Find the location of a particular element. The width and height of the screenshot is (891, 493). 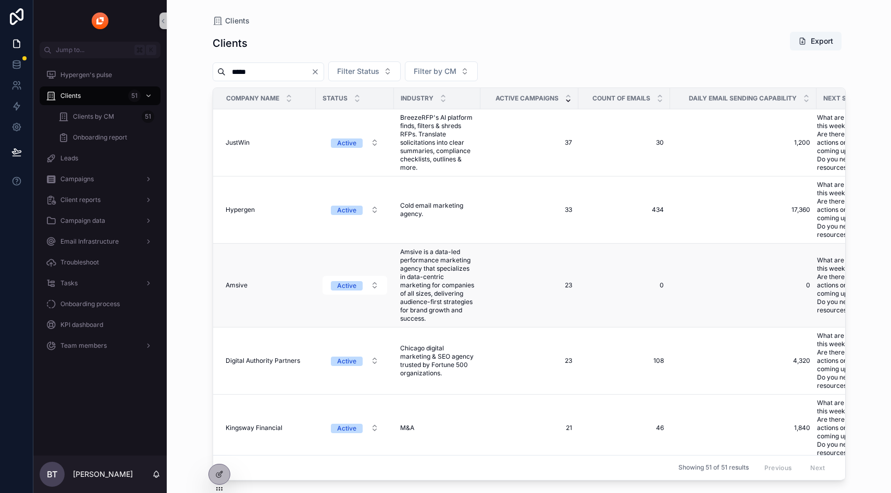

button: Clear is located at coordinates (317, 72).